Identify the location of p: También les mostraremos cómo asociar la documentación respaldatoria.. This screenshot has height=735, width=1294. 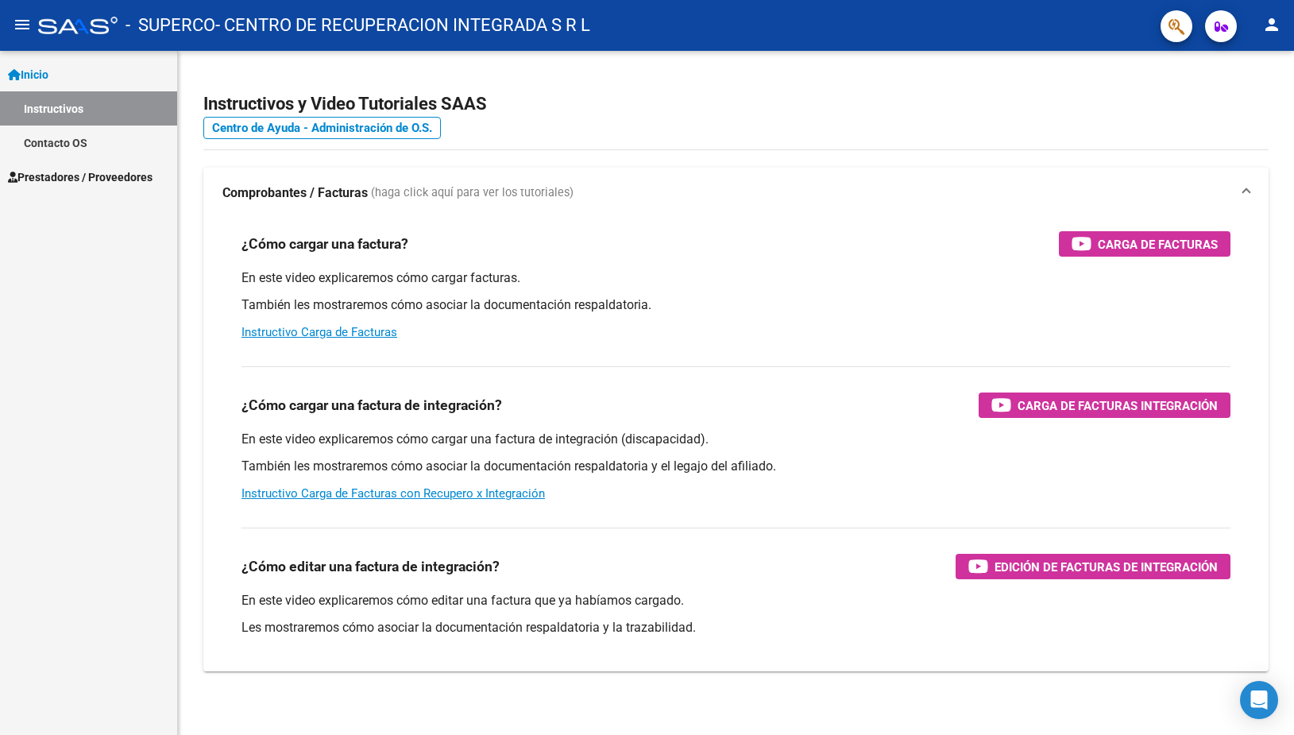
(736, 305).